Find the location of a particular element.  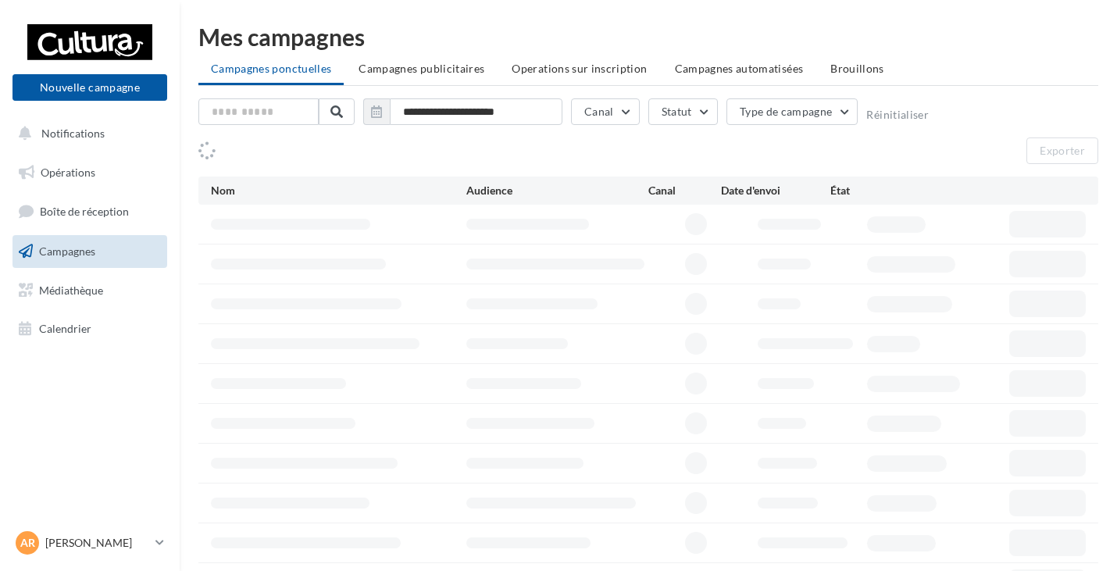

div: Audience is located at coordinates (557, 191).